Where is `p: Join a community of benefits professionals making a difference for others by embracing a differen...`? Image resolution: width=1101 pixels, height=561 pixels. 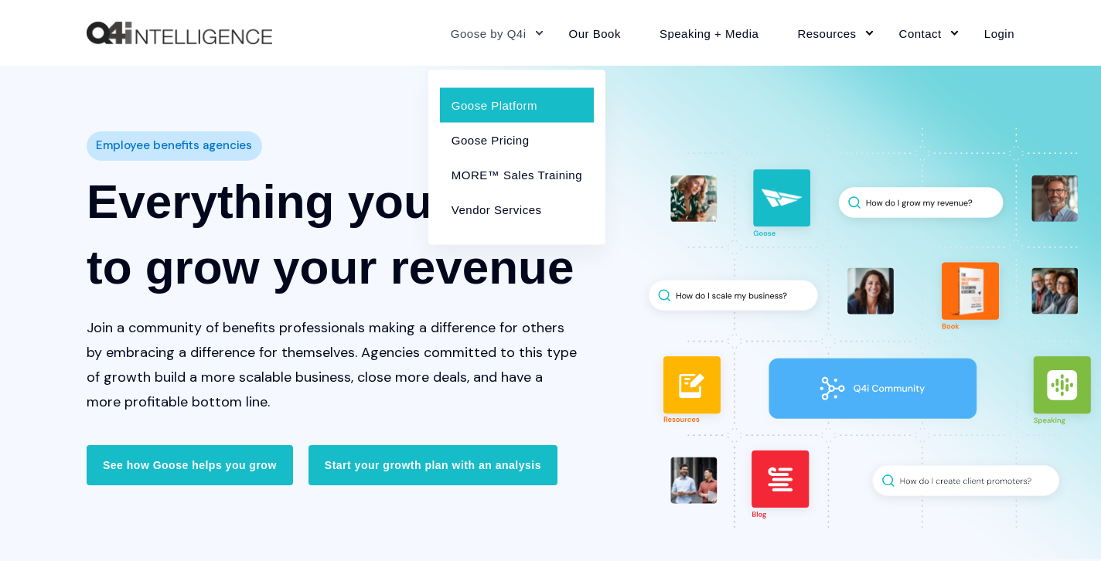 p: Join a community of benefits professionals making a difference for others by embracing a differen... is located at coordinates (333, 365).